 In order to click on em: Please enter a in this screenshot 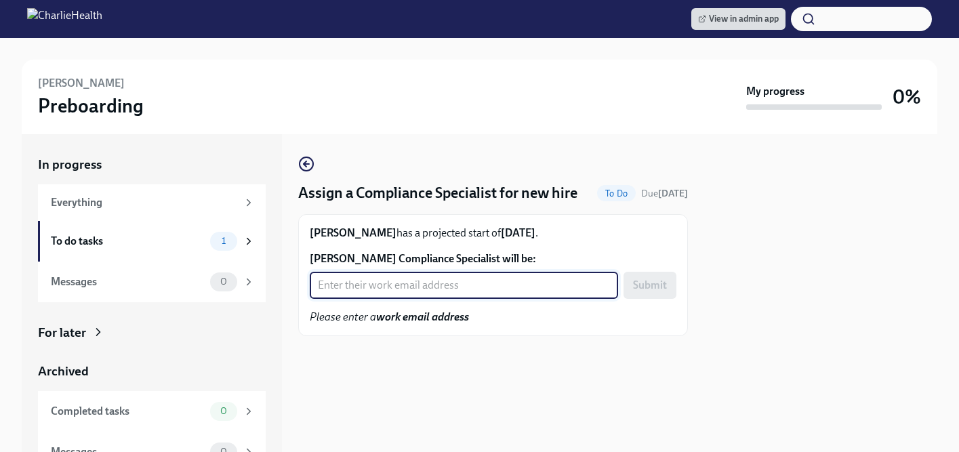, I will do `click(389, 316)`.